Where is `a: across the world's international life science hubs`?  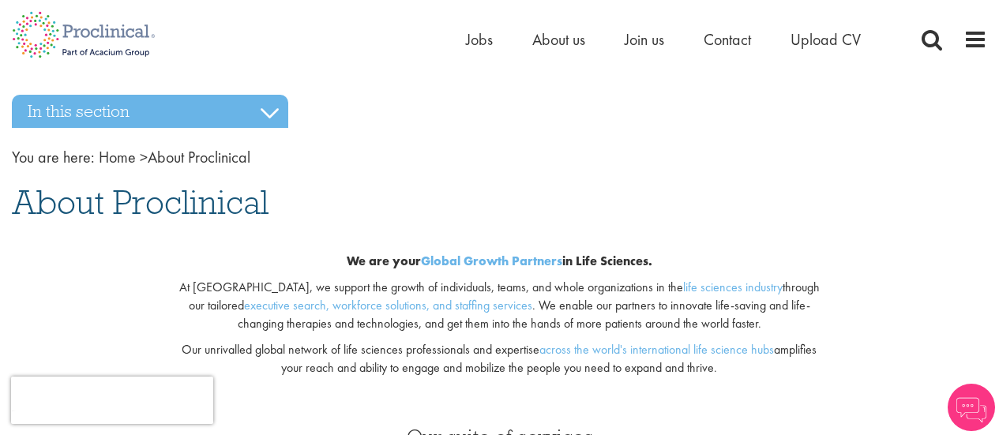
a: across the world's international life science hubs is located at coordinates (657, 349).